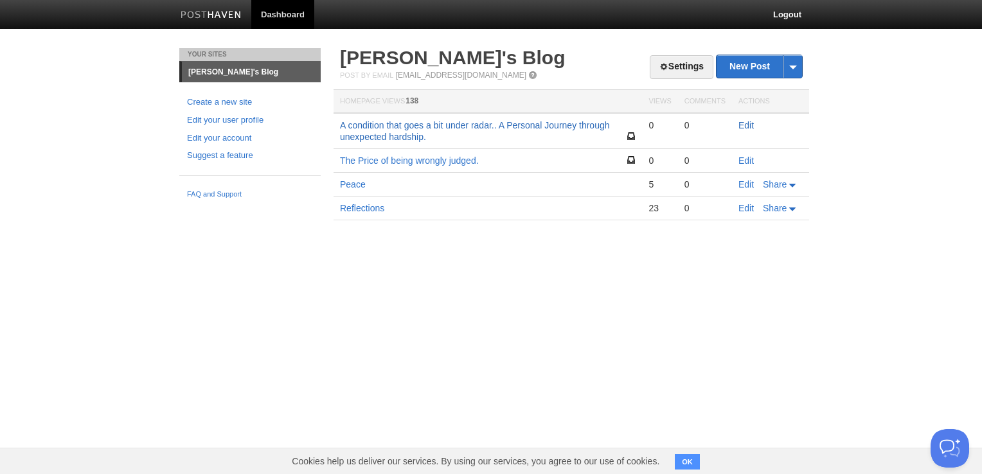 This screenshot has width=982, height=474. I want to click on a: Reflections, so click(362, 208).